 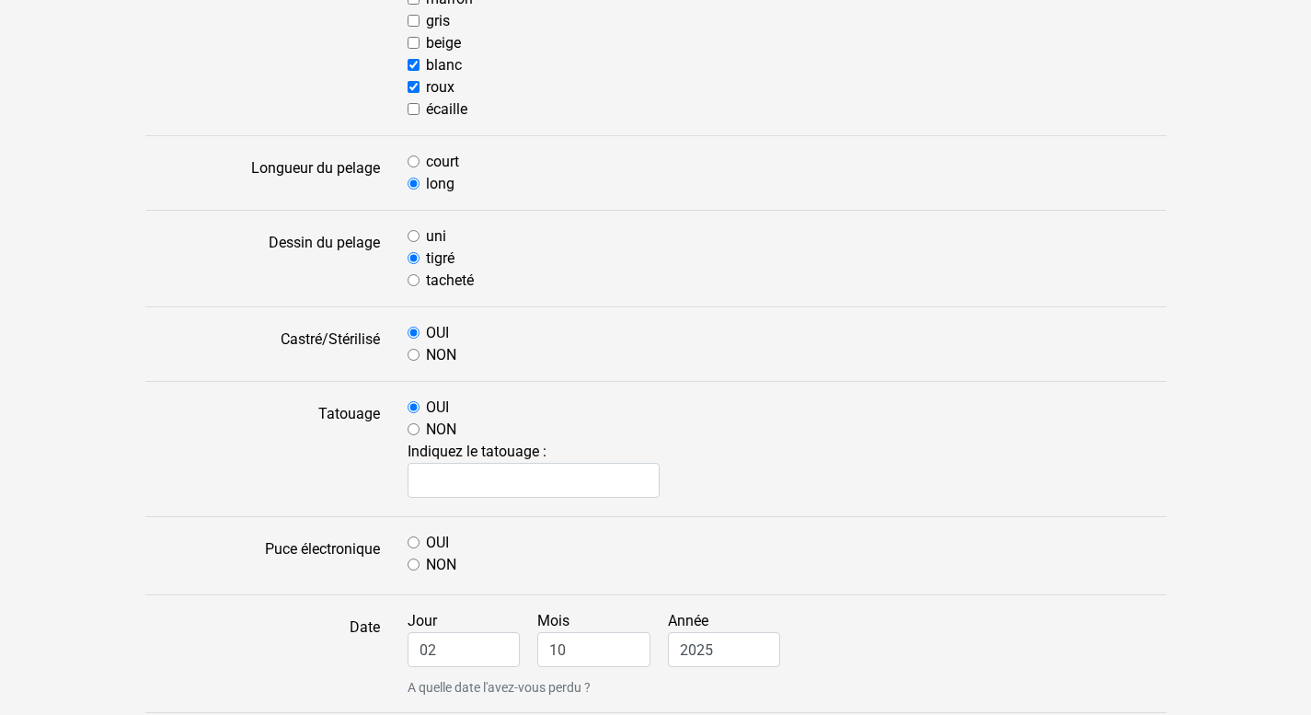 What do you see at coordinates (724, 649) in the screenshot?
I see `input: Année` at bounding box center [724, 649].